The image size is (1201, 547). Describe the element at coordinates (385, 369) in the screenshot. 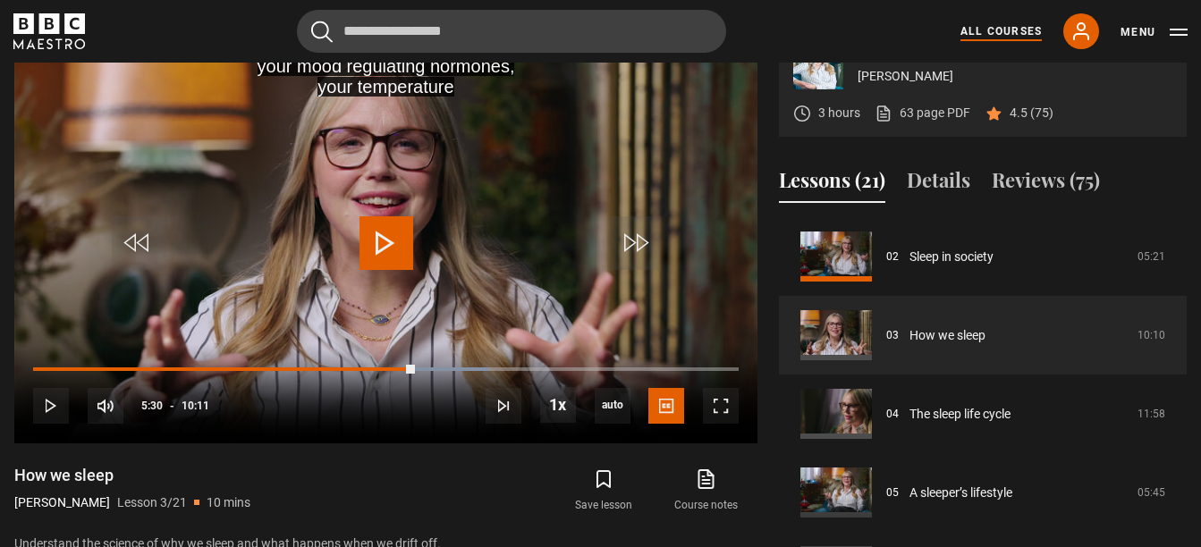

I see `div: Progress Bar` at that location.